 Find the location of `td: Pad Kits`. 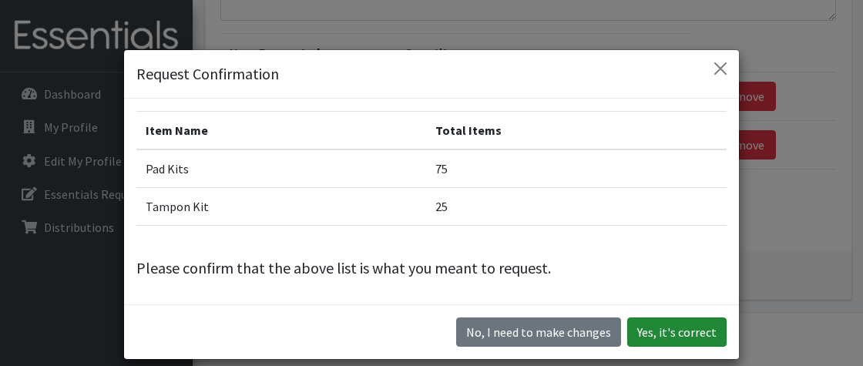

td: Pad Kits is located at coordinates (281, 169).